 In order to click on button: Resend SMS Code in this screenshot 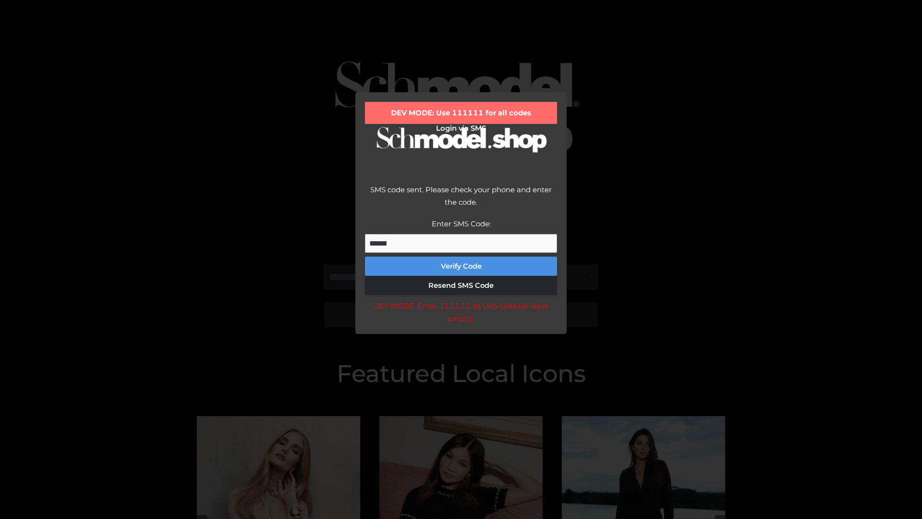, I will do `click(461, 285)`.